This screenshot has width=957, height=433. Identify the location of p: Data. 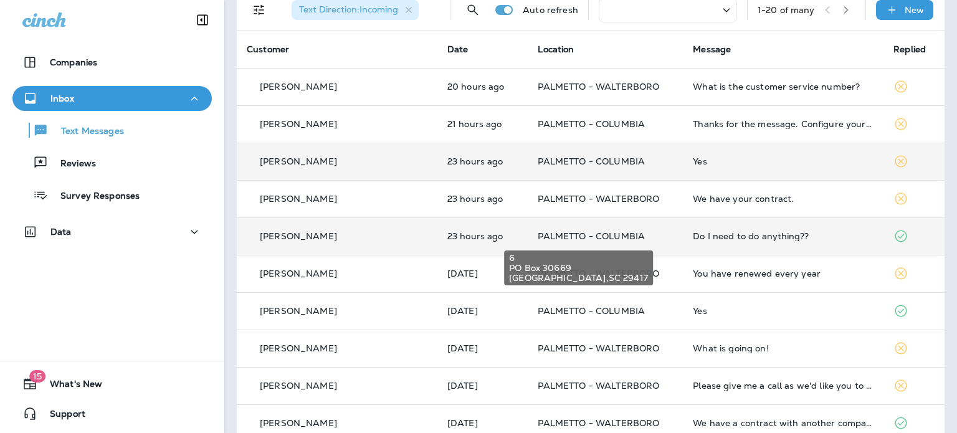
(61, 232).